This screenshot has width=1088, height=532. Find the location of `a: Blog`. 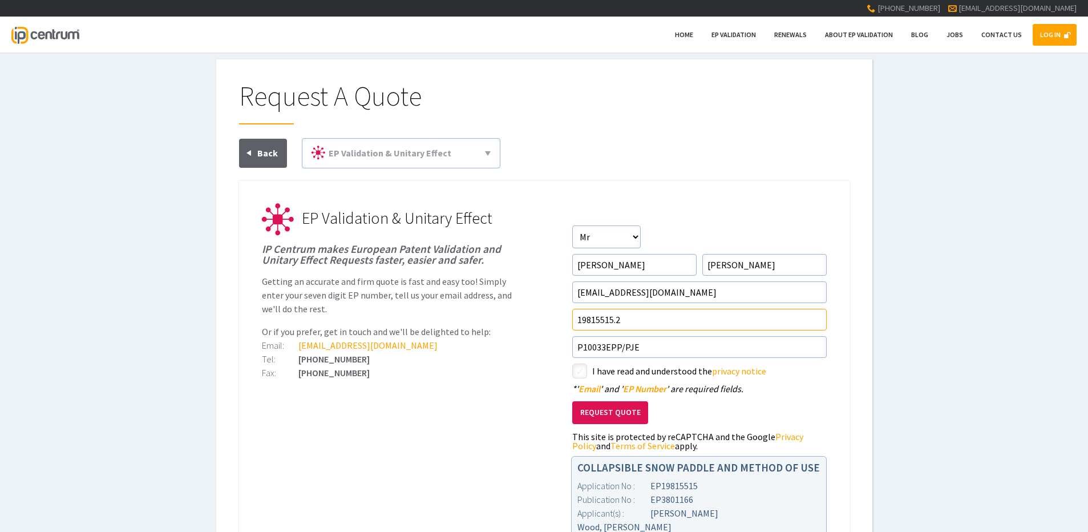

a: Blog is located at coordinates (920, 35).